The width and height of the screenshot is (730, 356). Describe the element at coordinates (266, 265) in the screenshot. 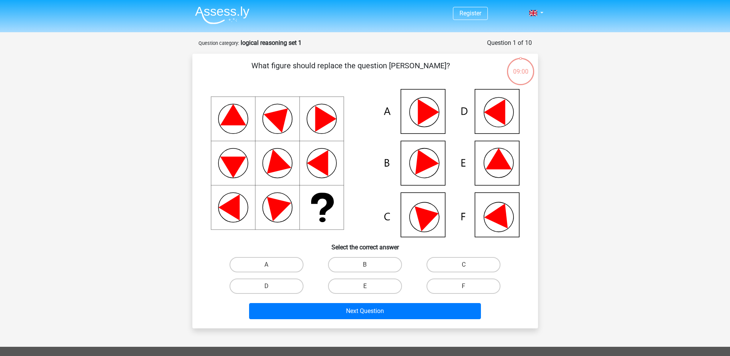

I see `label: A` at that location.